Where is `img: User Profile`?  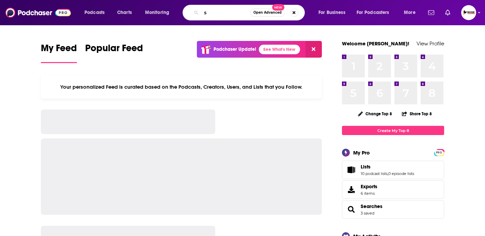 img: User Profile is located at coordinates (468, 13).